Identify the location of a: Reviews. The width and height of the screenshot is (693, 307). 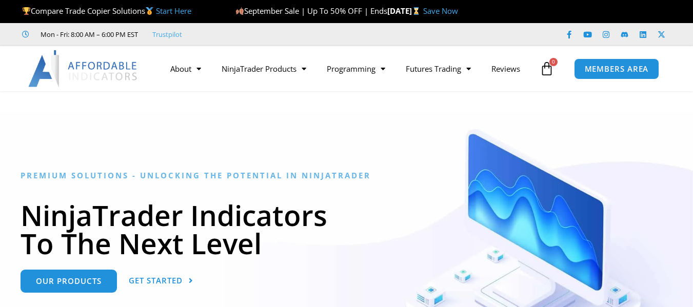
(506, 69).